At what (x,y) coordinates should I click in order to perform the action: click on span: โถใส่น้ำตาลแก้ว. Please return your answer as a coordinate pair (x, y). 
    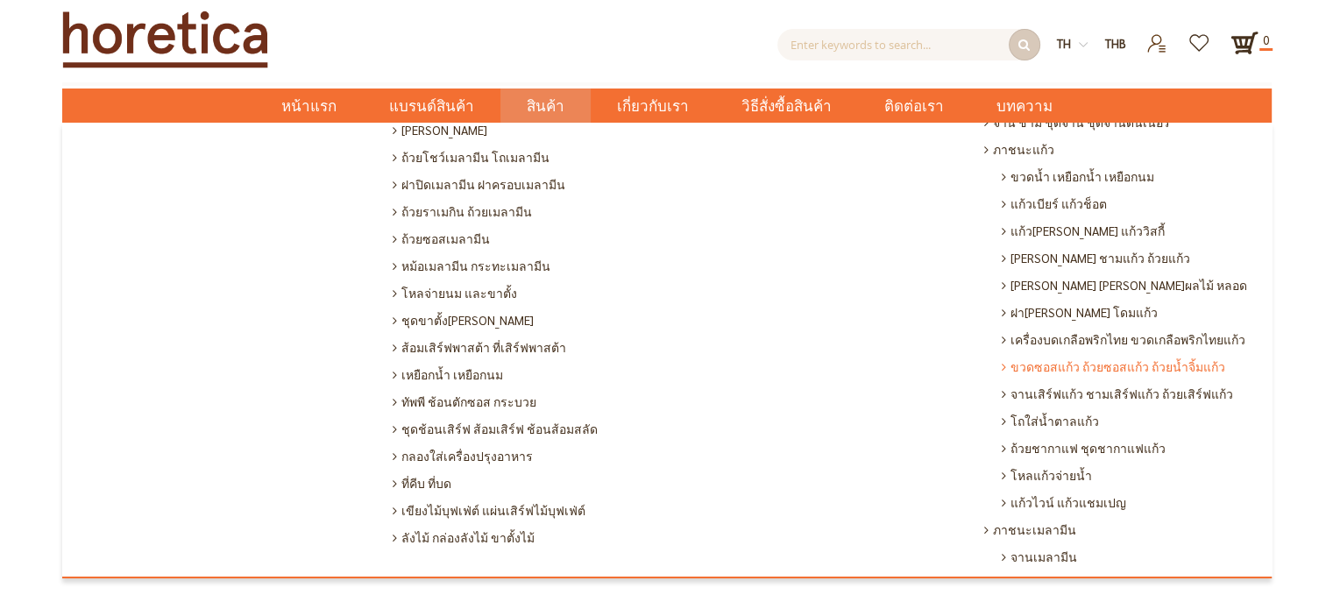
    Looking at the image, I should click on (1050, 421).